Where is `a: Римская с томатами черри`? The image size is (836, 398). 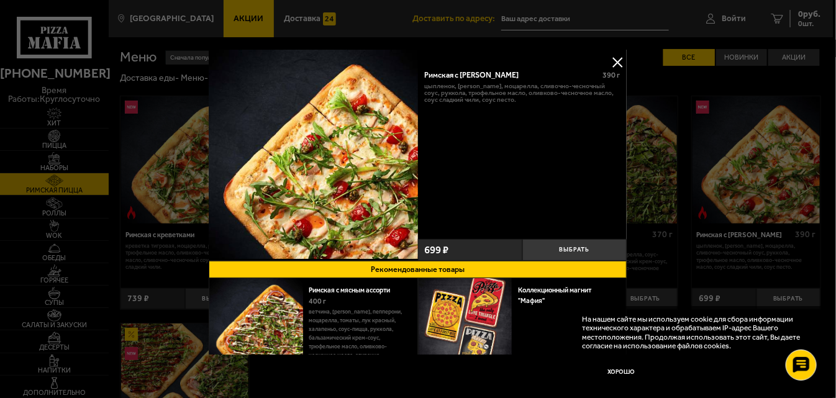
a: Римская с томатами черри is located at coordinates (314, 155).